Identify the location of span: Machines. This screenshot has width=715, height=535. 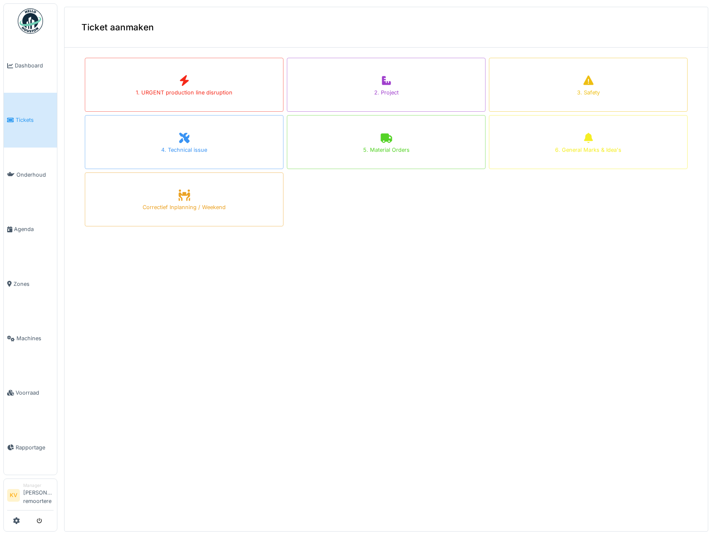
(35, 338).